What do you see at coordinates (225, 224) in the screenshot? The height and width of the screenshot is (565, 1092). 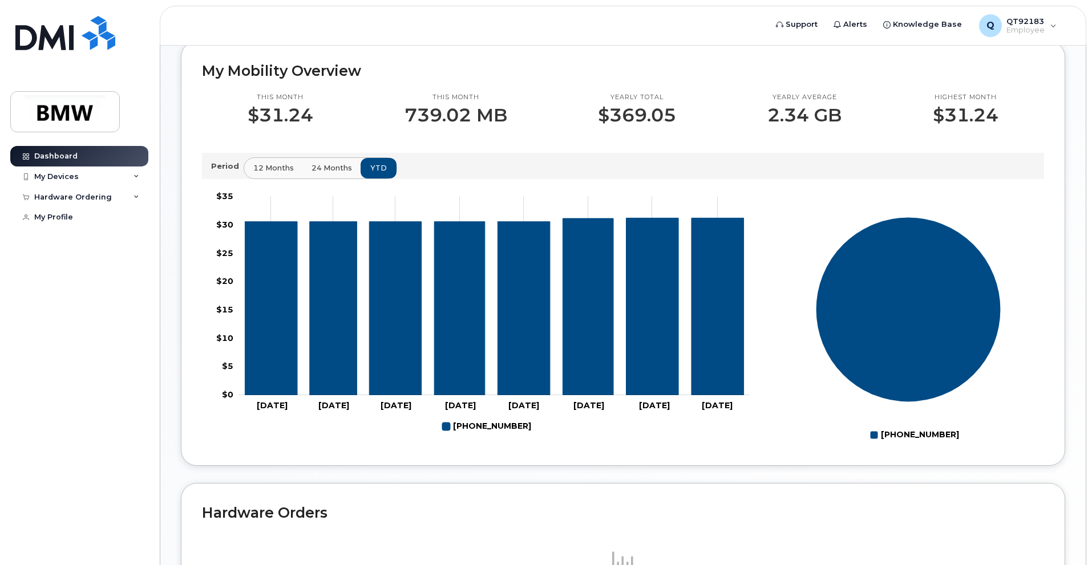 I see `tspan: $30` at bounding box center [225, 224].